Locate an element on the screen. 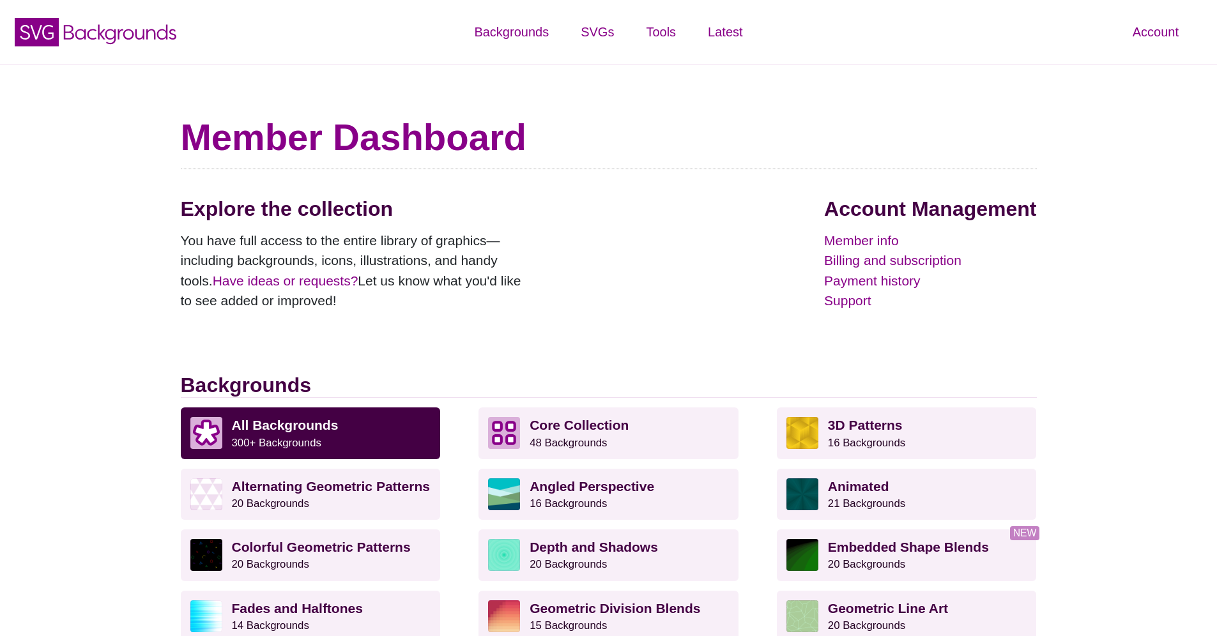 This screenshot has height=636, width=1217. strong: Geometric Division Blends is located at coordinates (614, 608).